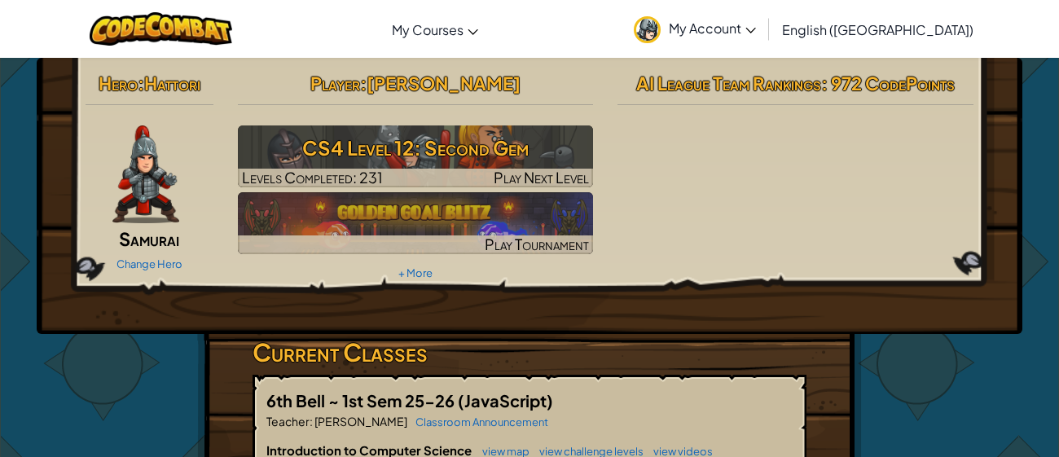 The image size is (1059, 457). What do you see at coordinates (416, 147) in the screenshot?
I see `h3: CS4 Level 12: Second Gem` at bounding box center [416, 147].